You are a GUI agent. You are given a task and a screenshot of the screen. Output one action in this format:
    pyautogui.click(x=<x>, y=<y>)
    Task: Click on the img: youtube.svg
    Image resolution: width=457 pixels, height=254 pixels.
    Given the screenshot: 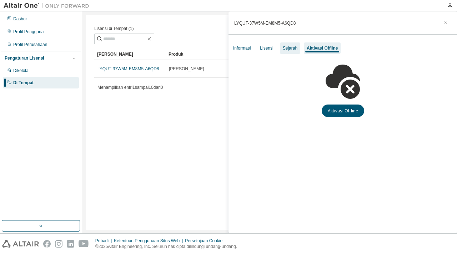 What is the action you would take?
    pyautogui.click(x=84, y=244)
    